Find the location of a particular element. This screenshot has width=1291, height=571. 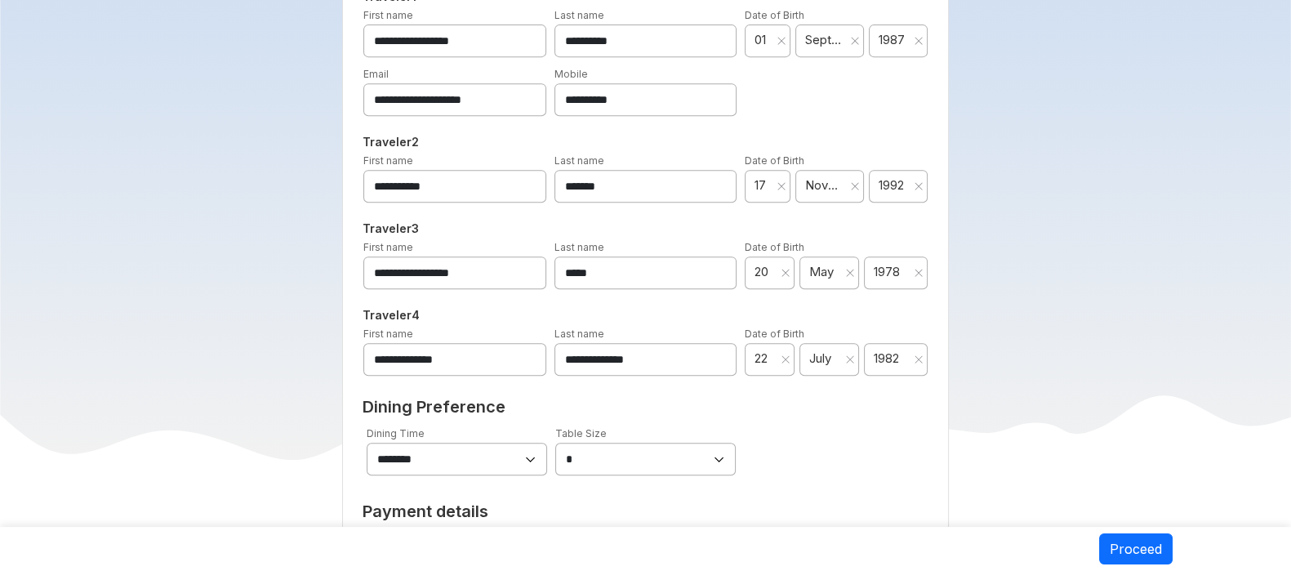

button: Proceed is located at coordinates (1136, 549).